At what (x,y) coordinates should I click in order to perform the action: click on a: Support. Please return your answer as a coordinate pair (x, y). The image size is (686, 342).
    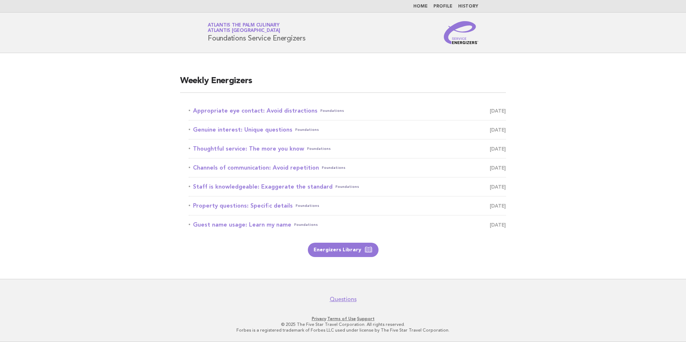
    Looking at the image, I should click on (365, 319).